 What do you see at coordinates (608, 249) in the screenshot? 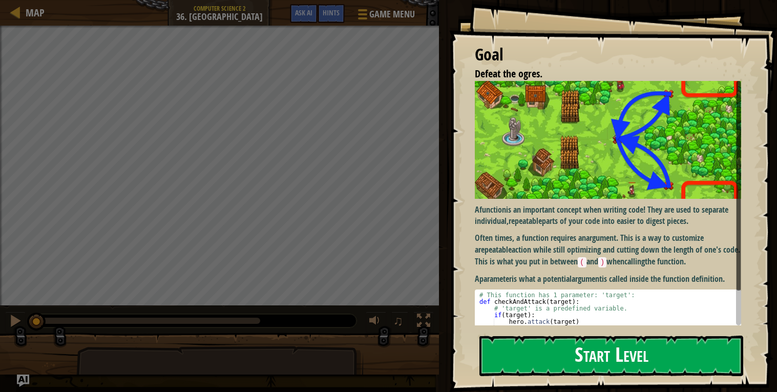
I see `p: Often times, a function requires an . This is a way to customize a action while still optimizing ...` at bounding box center [608, 249].